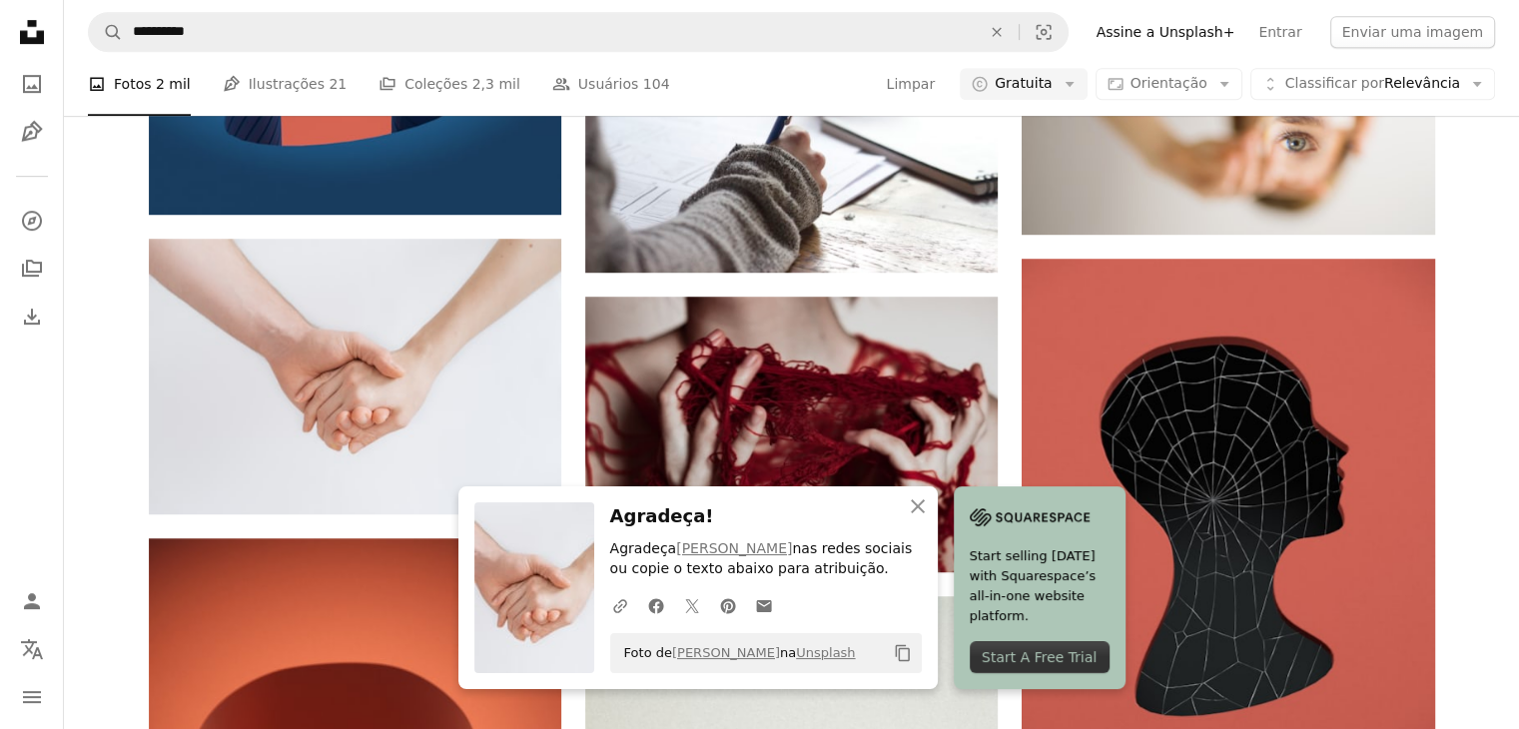 The height and width of the screenshot is (729, 1519). What do you see at coordinates (1227, 515) in the screenshot?
I see `a: uma máscara preta em um fundo vermelho` at bounding box center [1227, 515].